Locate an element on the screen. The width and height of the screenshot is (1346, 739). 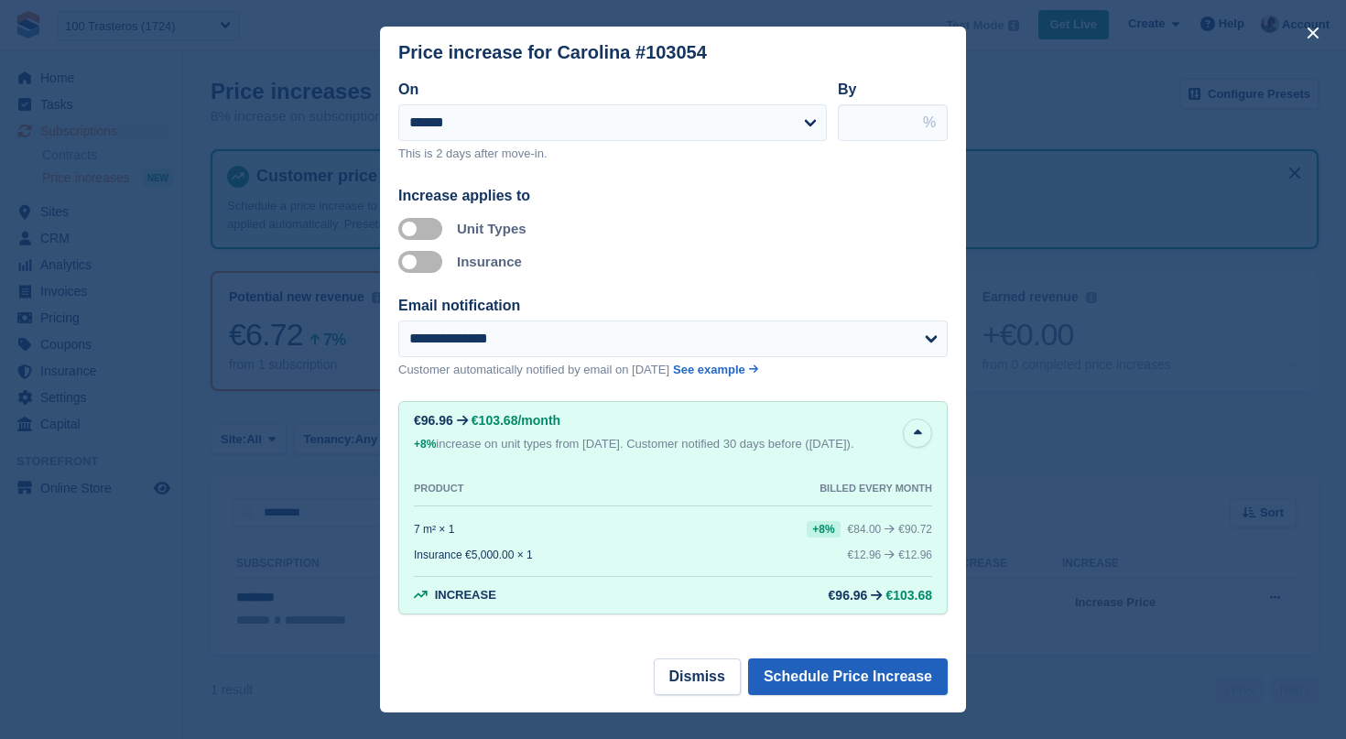
label: Apply to insurance is located at coordinates (424, 261).